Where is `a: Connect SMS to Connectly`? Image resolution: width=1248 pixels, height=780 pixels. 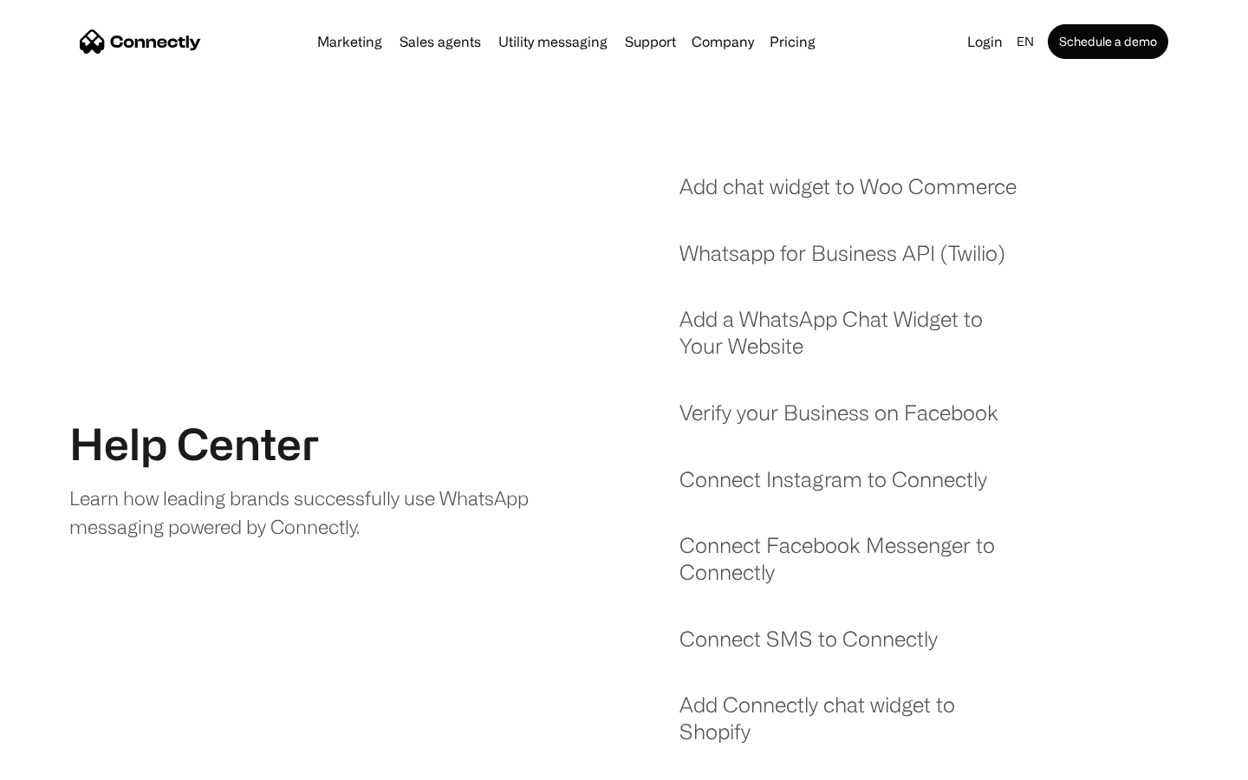
a: Connect SMS to Connectly is located at coordinates (809, 648).